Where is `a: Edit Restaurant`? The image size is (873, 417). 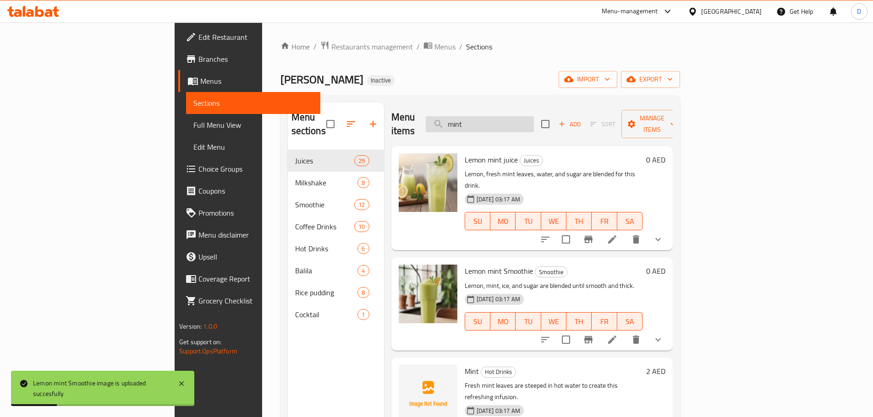 a: Edit Restaurant is located at coordinates (249, 37).